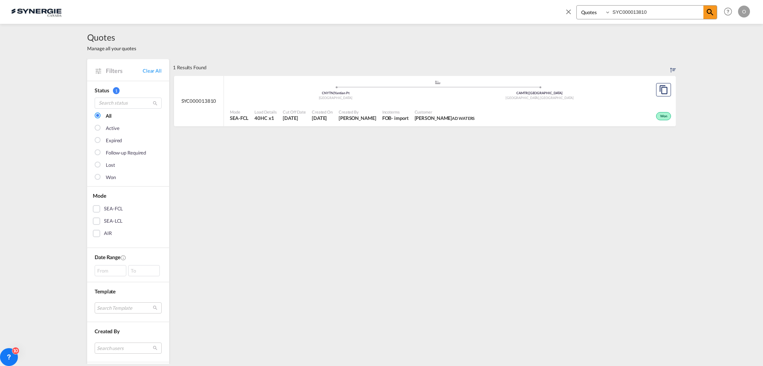 This screenshot has width=763, height=366. What do you see at coordinates (239, 118) in the screenshot?
I see `span: SEA-FCL` at bounding box center [239, 118].